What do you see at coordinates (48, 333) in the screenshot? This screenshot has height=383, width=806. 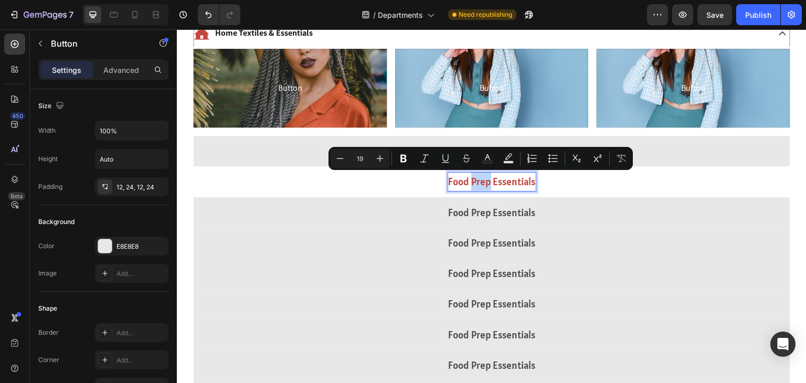 I see `div: Border` at bounding box center [48, 333].